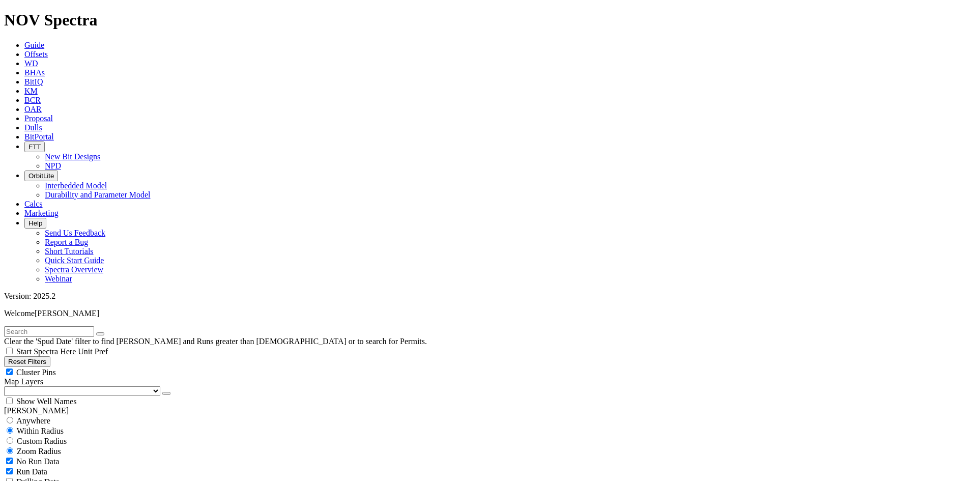  What do you see at coordinates (41, 176) in the screenshot?
I see `button: OrbitLite` at bounding box center [41, 176].